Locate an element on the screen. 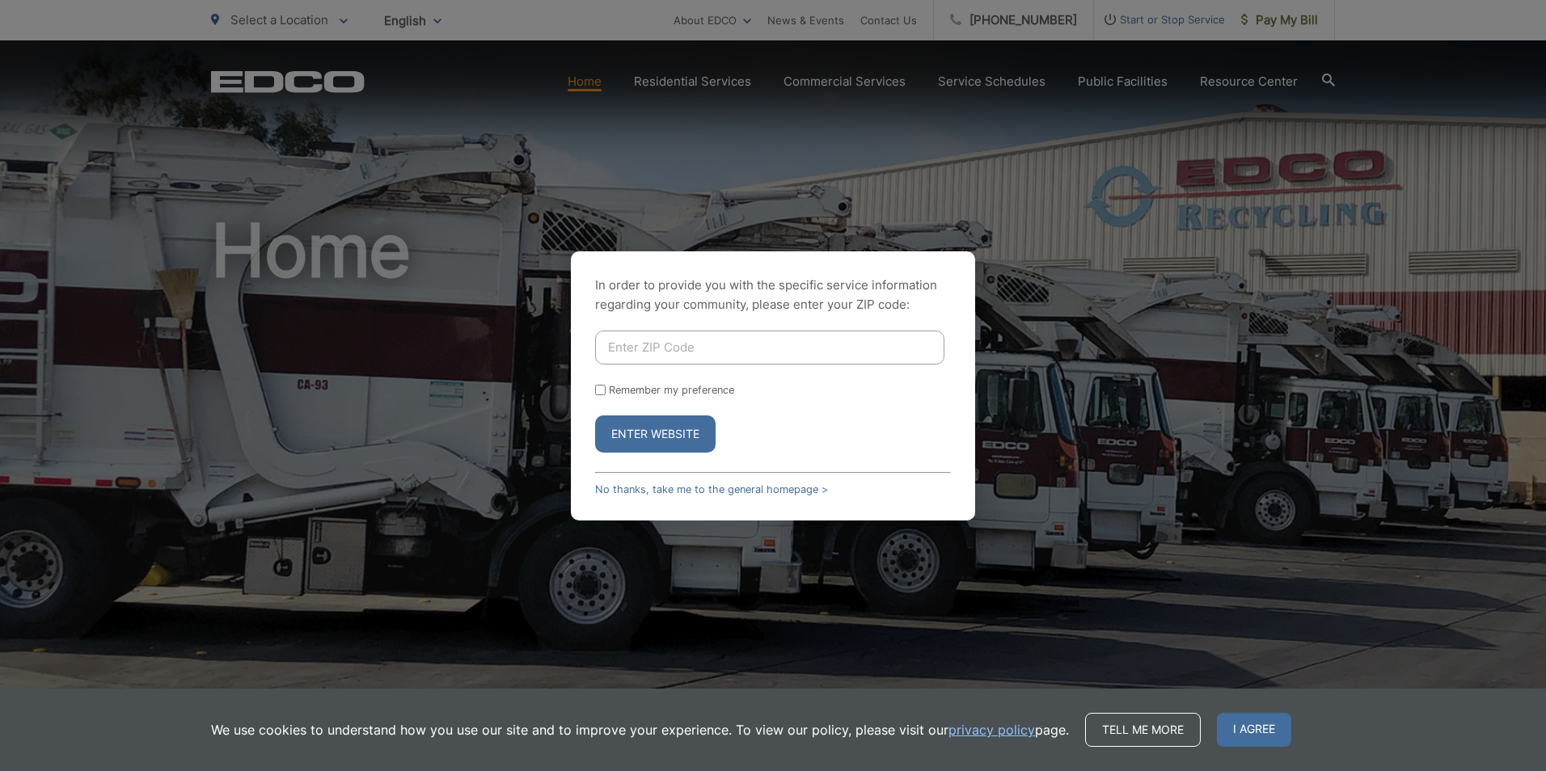 The image size is (1546, 771). input: Enter ZIP Code is located at coordinates (770, 348).